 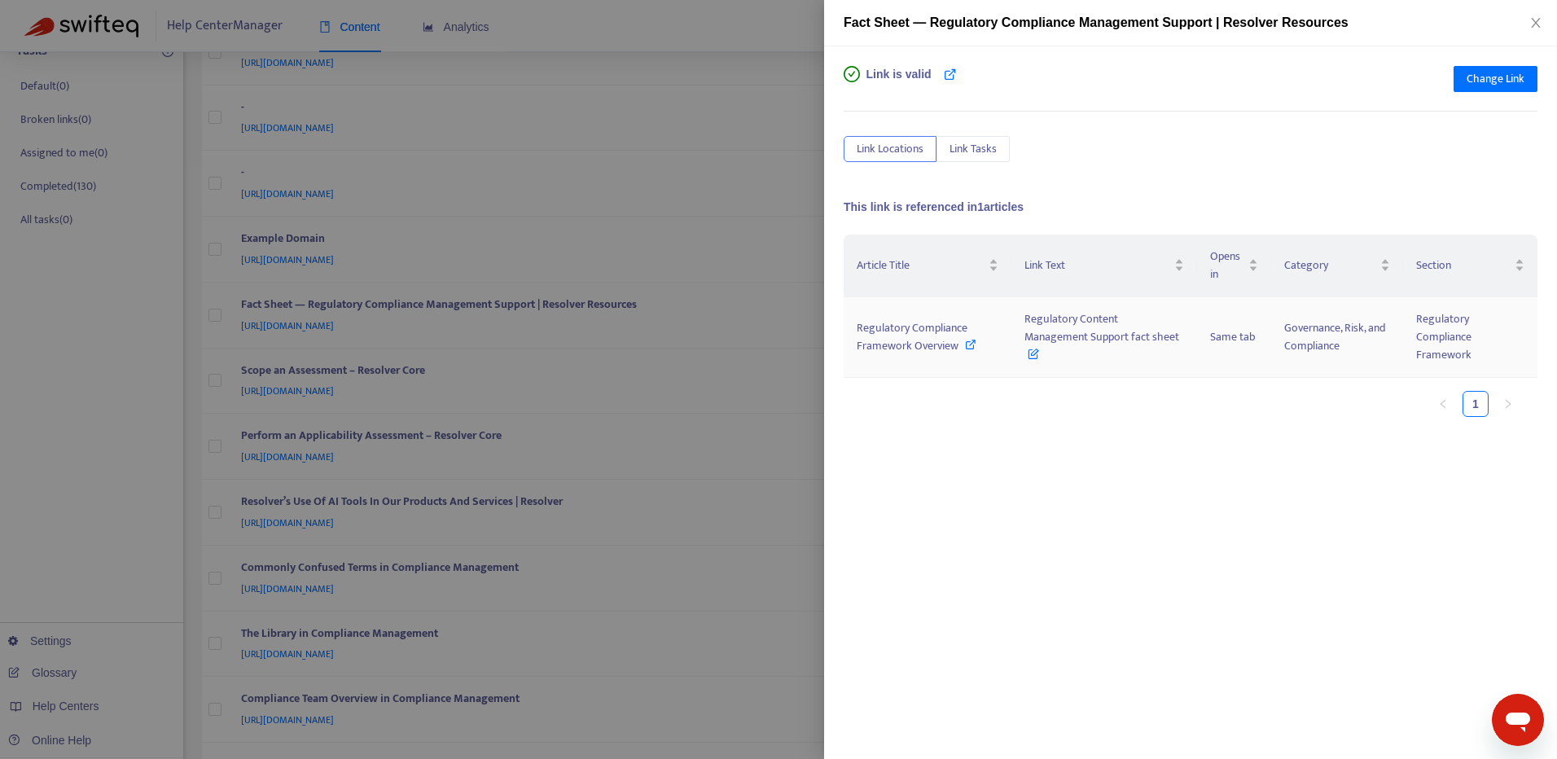 I want to click on span: Link is valid, so click(x=899, y=82).